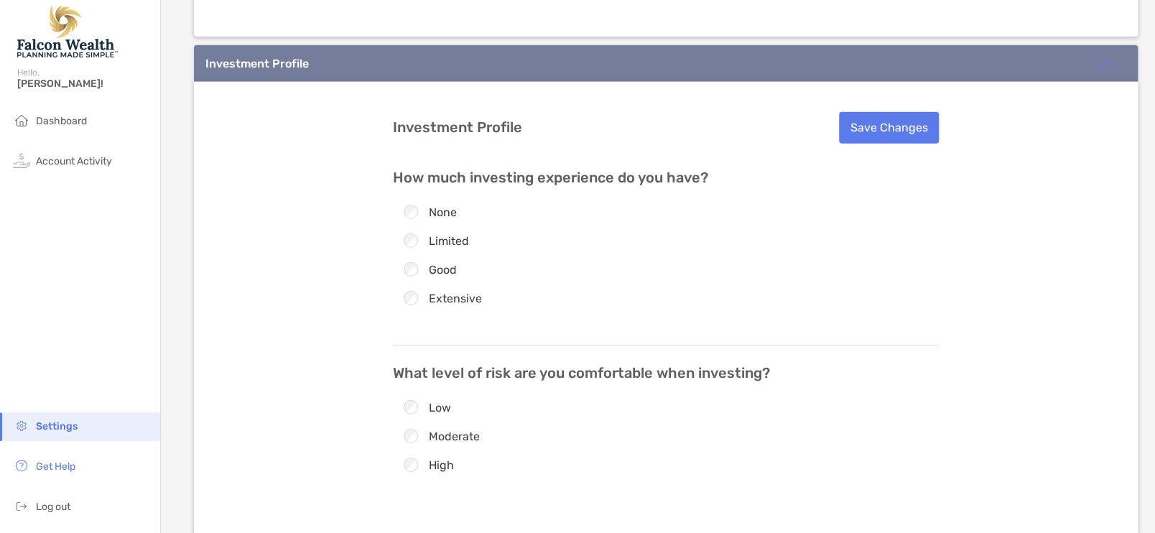 This screenshot has height=533, width=1155. Describe the element at coordinates (666, 373) in the screenshot. I see `h4: What level of risk are you comfortable when investing?` at that location.